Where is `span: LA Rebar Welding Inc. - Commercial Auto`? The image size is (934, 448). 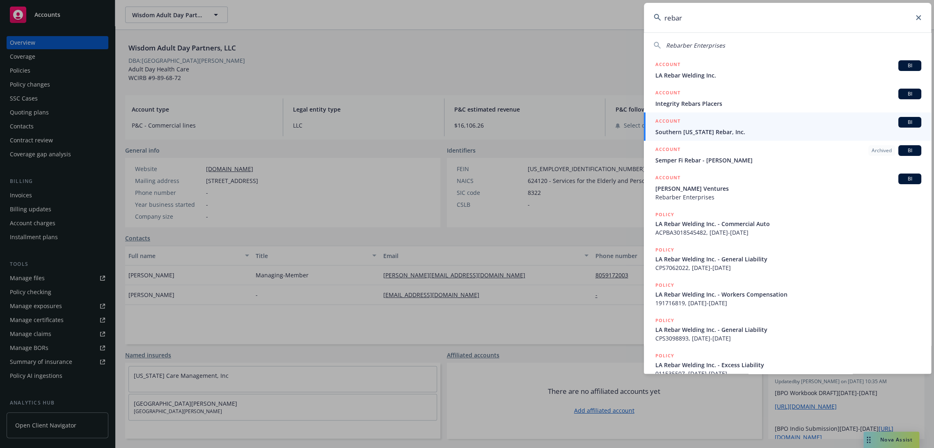
span: LA Rebar Welding Inc. - Commercial Auto is located at coordinates (789, 224).